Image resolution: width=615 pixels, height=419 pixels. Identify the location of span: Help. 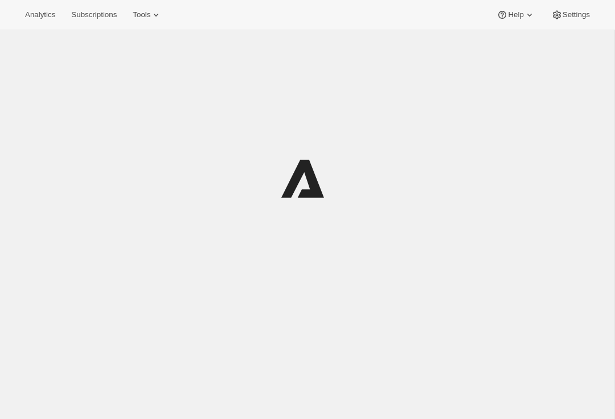
(515, 15).